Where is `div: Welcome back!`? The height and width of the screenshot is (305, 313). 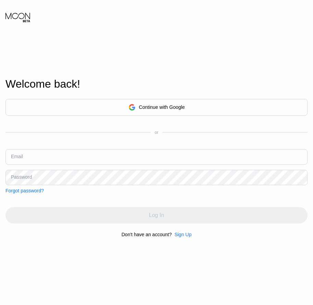 div: Welcome back! is located at coordinates (156, 84).